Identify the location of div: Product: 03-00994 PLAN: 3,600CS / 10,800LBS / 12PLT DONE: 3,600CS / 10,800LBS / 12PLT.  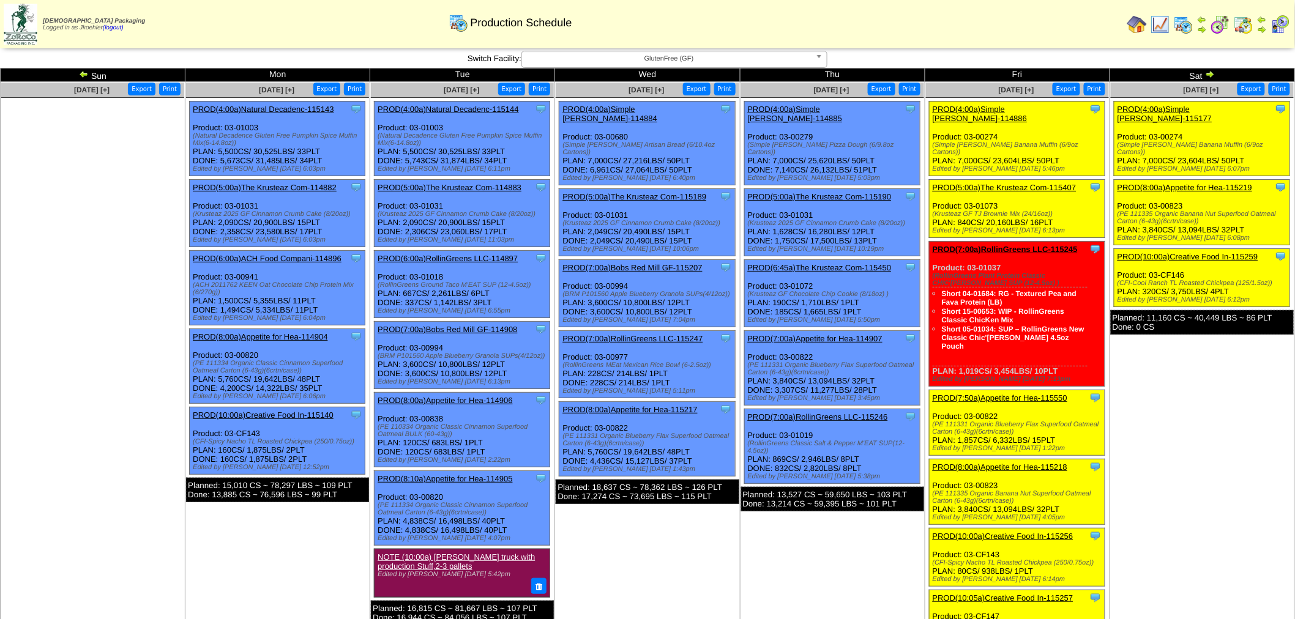
(462, 356).